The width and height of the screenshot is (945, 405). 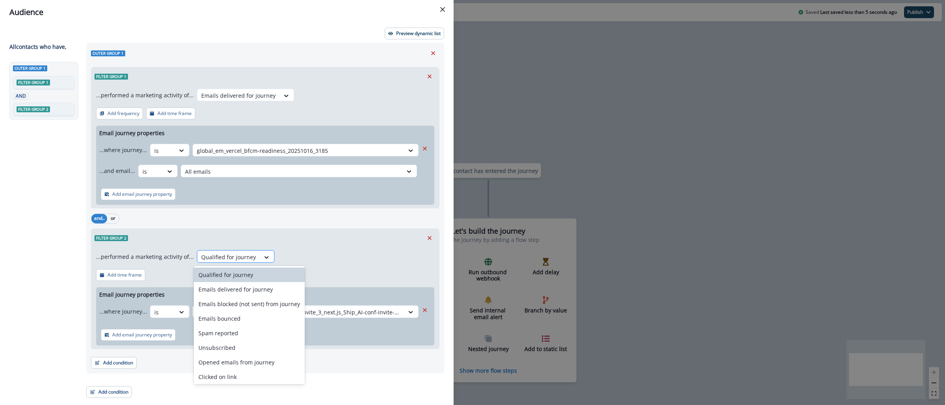 What do you see at coordinates (249, 274) in the screenshot?
I see `div: Qualified for journey` at bounding box center [249, 274].